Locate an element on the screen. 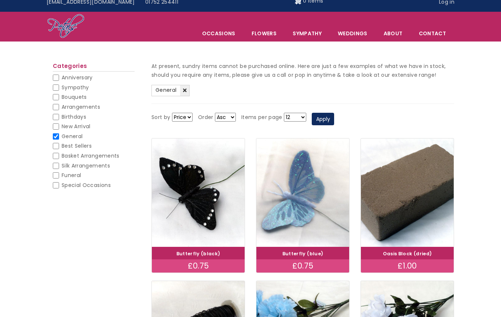 This screenshot has height=317, width=501. div: £1.00 is located at coordinates (407, 266).